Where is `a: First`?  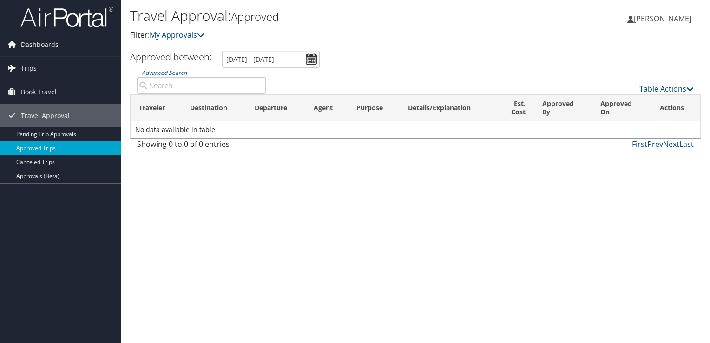
a: First is located at coordinates (640, 144).